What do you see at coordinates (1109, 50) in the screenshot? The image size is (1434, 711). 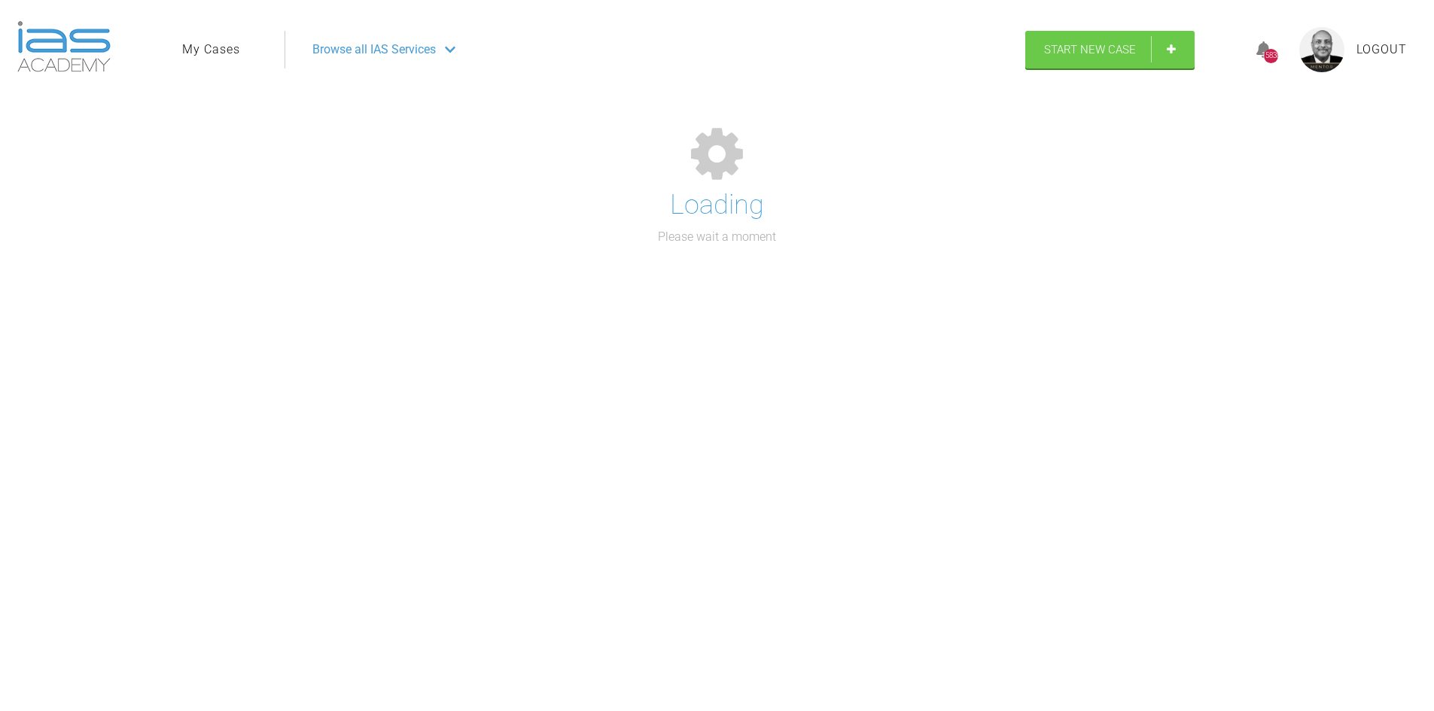 I see `a: Start New Case` at bounding box center [1109, 50].